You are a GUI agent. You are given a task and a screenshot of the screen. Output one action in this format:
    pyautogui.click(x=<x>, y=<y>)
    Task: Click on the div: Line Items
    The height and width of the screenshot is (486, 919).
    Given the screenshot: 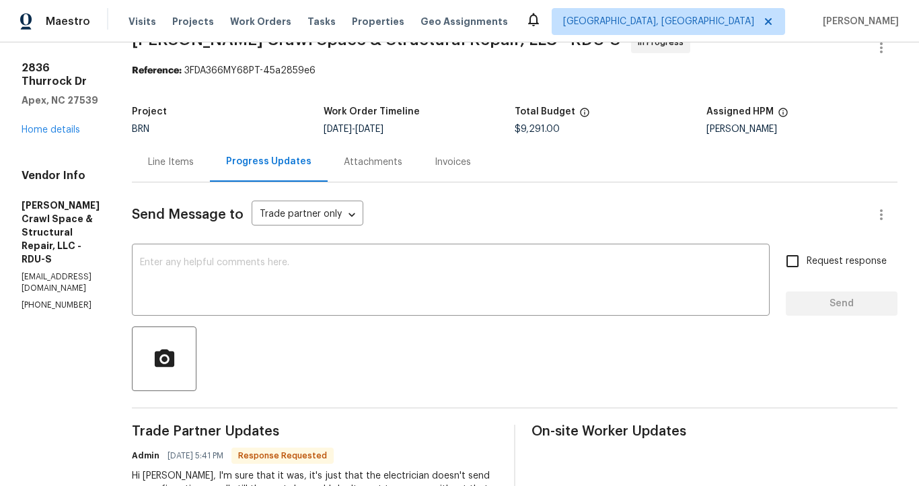 What is the action you would take?
    pyautogui.click(x=171, y=162)
    